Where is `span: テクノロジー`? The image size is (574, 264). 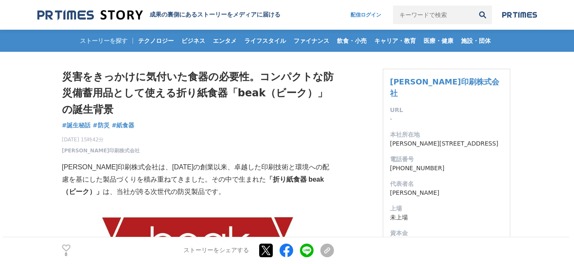 span: テクノロジー is located at coordinates (156, 41).